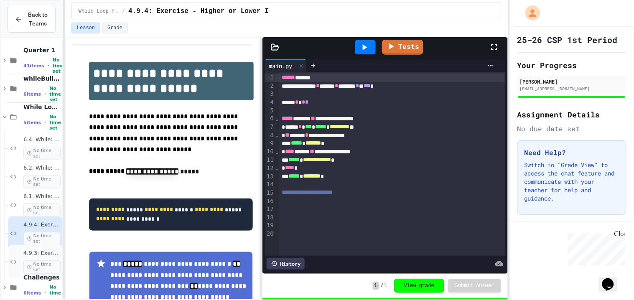 The image size is (634, 300). Describe the element at coordinates (269, 111) in the screenshot. I see `div: 5` at that location.